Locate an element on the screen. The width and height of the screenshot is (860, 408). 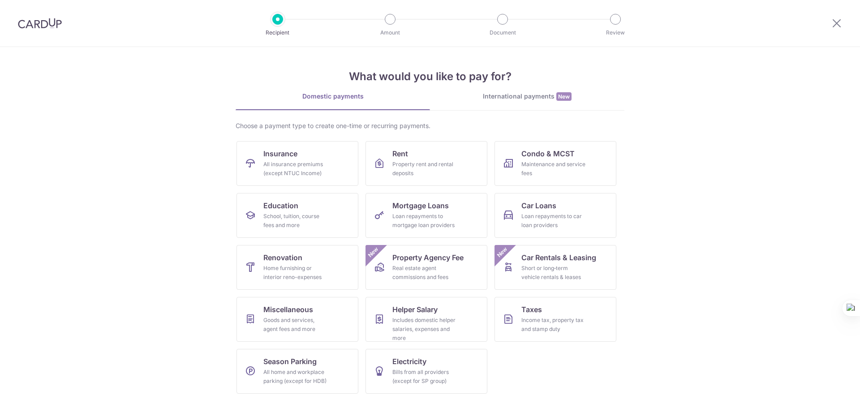
div: Domestic payments is located at coordinates (333, 96).